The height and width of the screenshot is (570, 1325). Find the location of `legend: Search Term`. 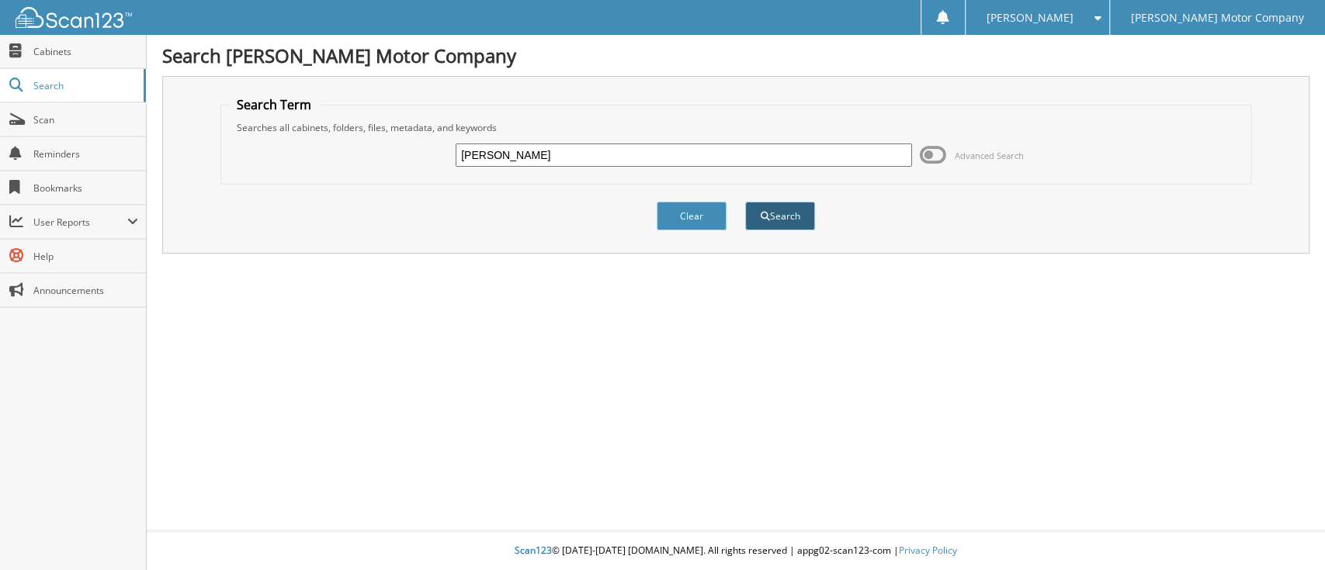

legend: Search Term is located at coordinates (274, 105).